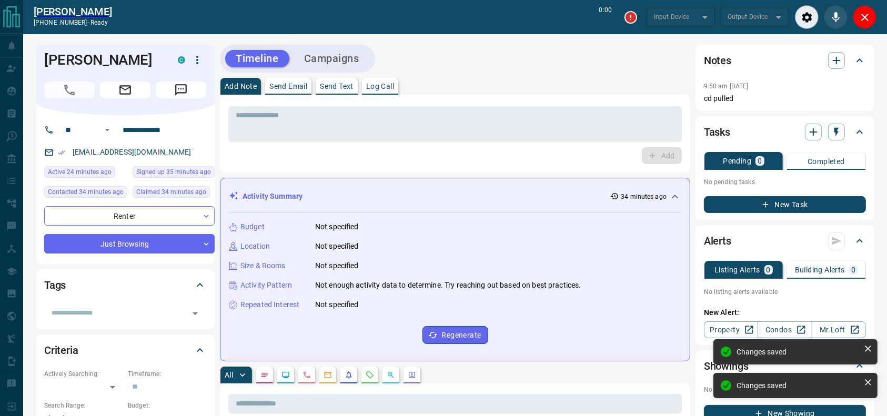 This screenshot has height=416, width=887. I want to click on p: No listing alerts available, so click(785, 292).